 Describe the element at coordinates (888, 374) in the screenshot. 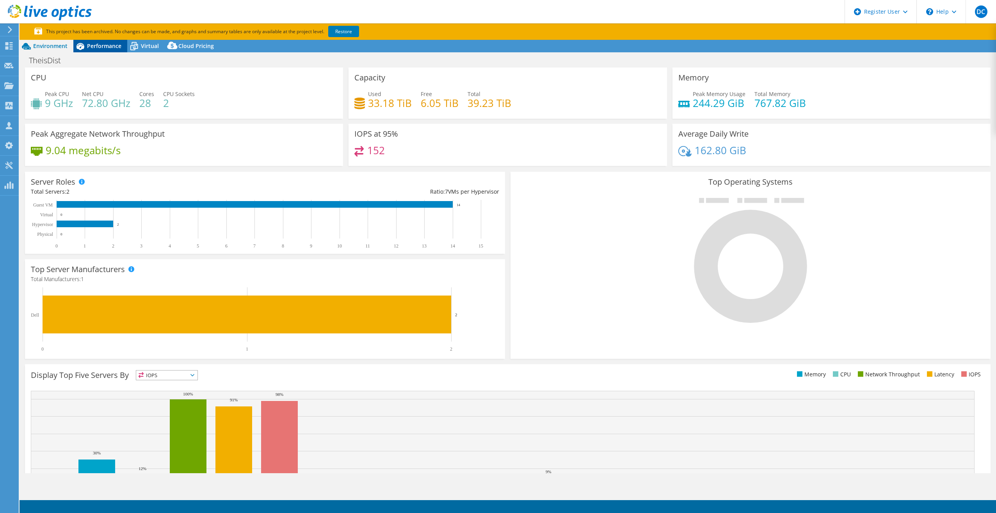

I see `li: Network Throughput` at that location.